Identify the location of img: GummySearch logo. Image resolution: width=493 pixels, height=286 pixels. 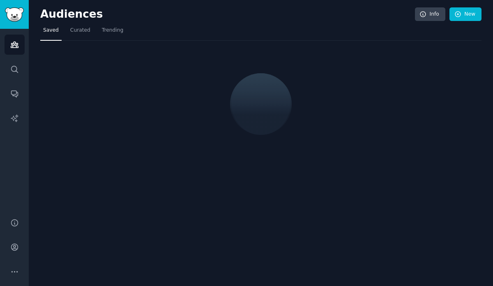
(14, 14).